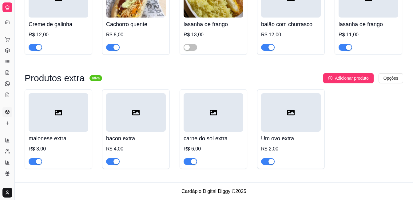 The width and height of the screenshot is (413, 200). What do you see at coordinates (391, 78) in the screenshot?
I see `span: Opções` at bounding box center [391, 78].